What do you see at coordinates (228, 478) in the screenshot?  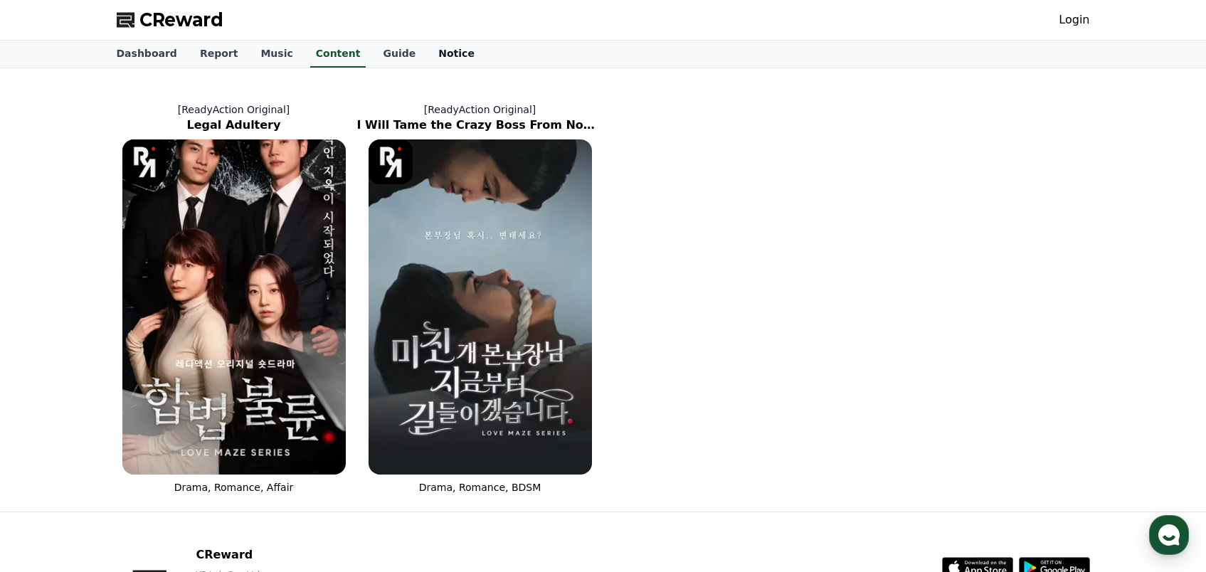 I see `span: Settings` at bounding box center [228, 478].